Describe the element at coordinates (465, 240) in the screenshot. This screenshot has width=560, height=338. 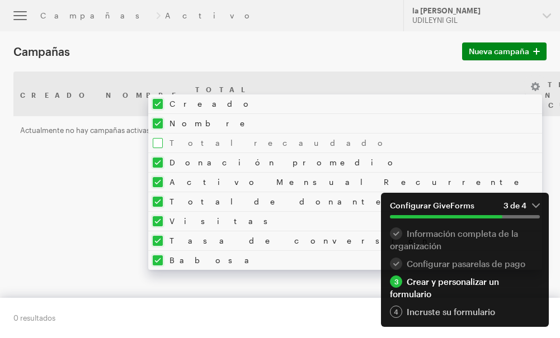
I see `a: 1 Información completa de la organización` at that location.